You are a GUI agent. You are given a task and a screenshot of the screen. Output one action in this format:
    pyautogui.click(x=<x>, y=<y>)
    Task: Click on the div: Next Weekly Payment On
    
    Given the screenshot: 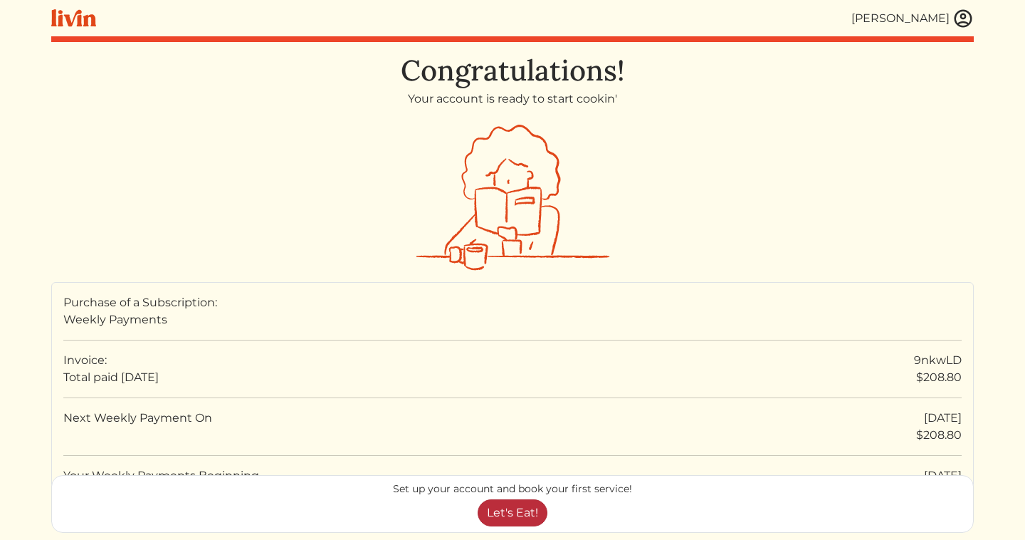 What is the action you would take?
    pyautogui.click(x=137, y=426)
    